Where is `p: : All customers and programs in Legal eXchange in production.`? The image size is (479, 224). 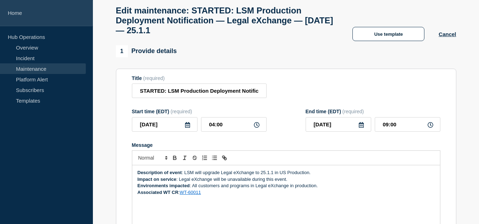
p: : All customers and programs in Legal eXchange in production. is located at coordinates (286, 186).